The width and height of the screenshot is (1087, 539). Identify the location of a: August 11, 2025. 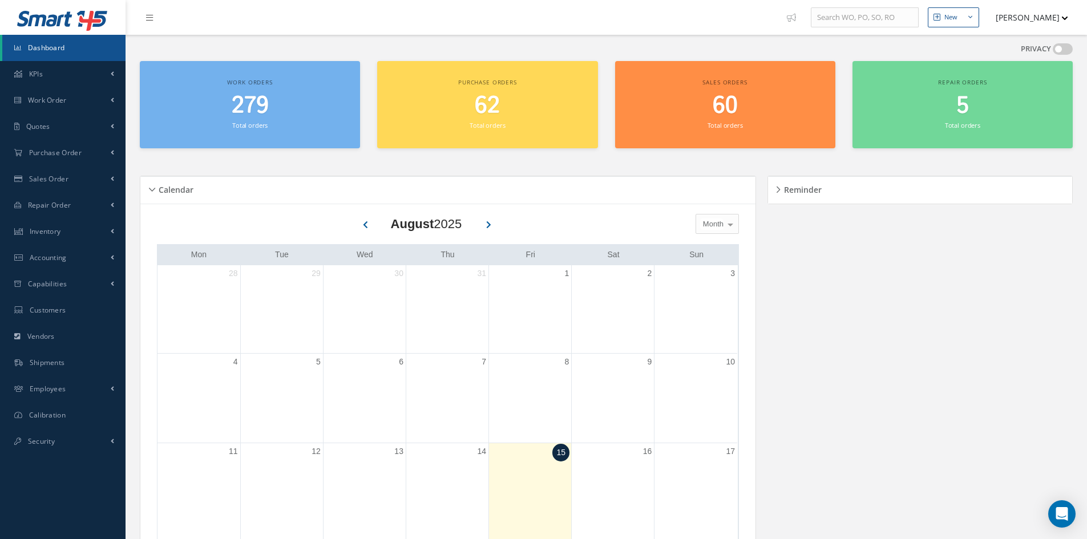
(233, 451).